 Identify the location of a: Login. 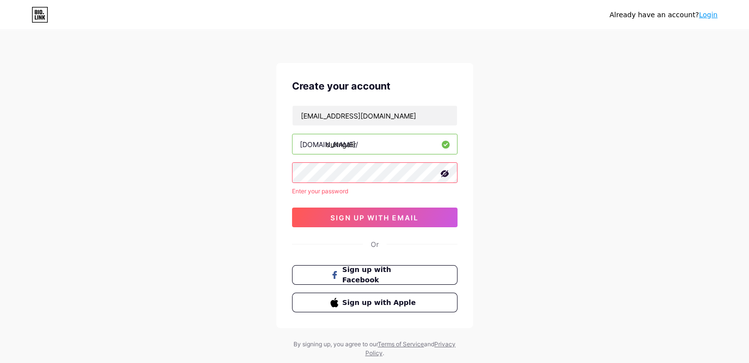
(708, 15).